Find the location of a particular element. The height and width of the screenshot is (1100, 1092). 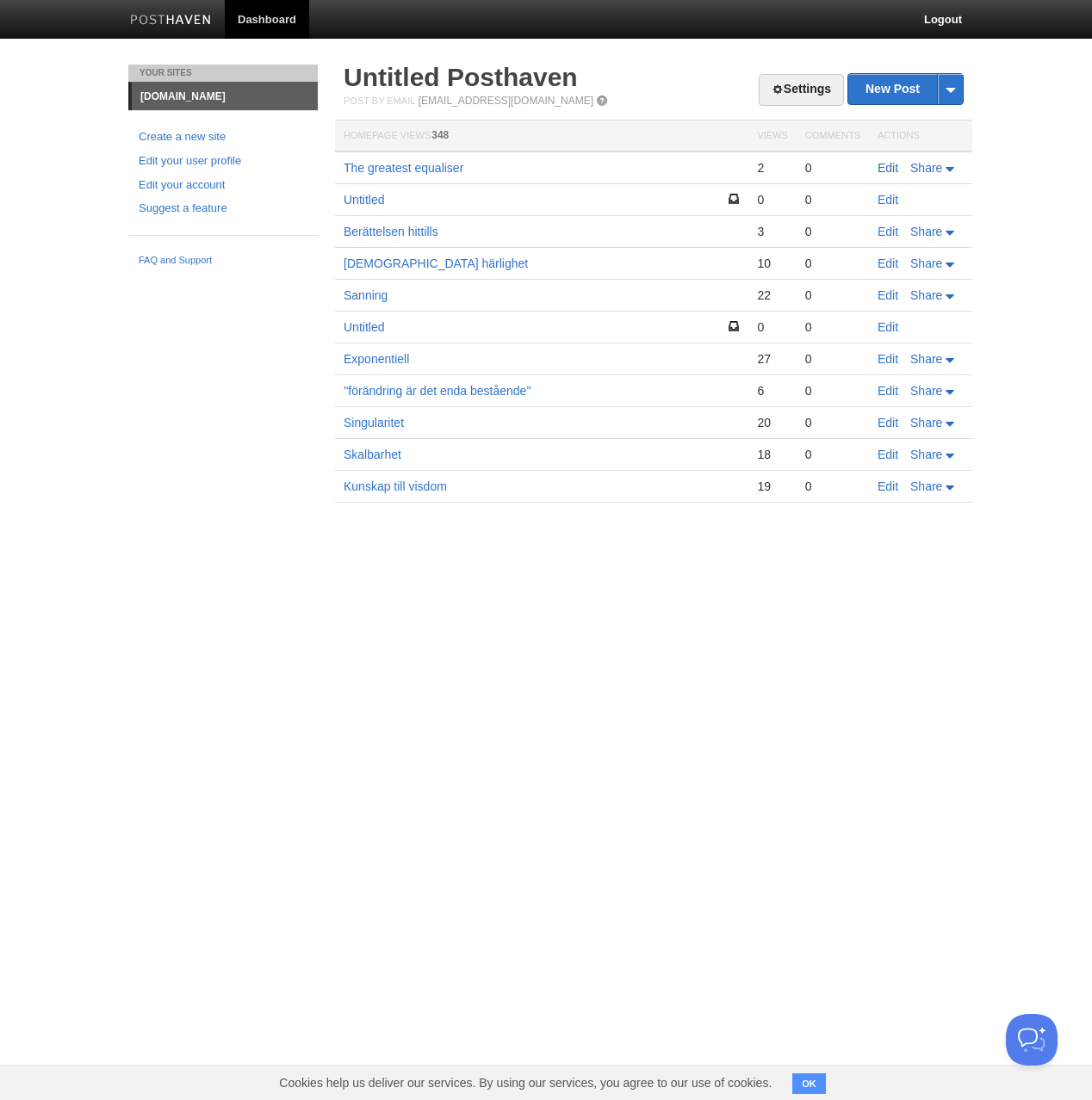

th: Views is located at coordinates (772, 136).